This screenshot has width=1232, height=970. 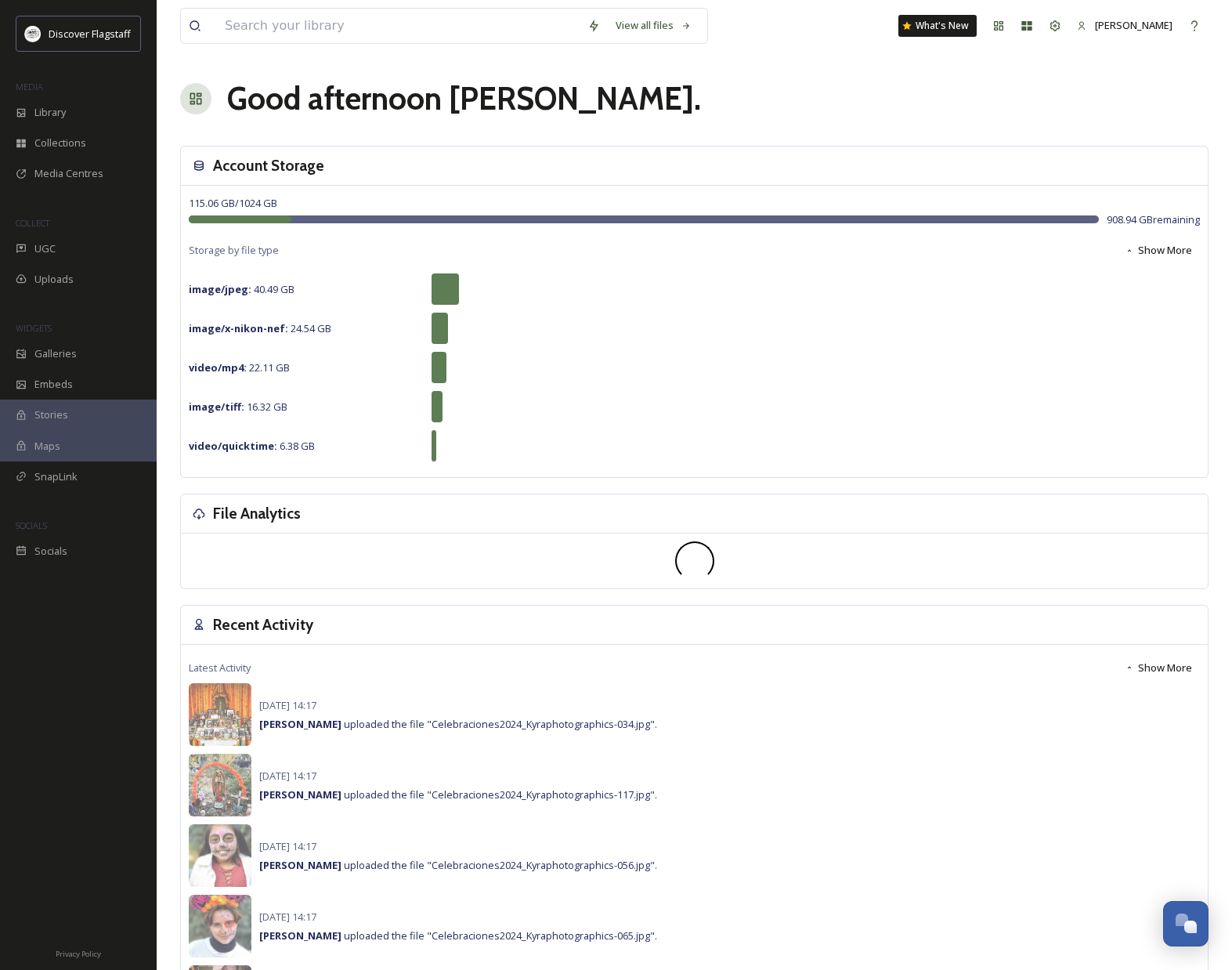 I want to click on span: Maps, so click(x=47, y=446).